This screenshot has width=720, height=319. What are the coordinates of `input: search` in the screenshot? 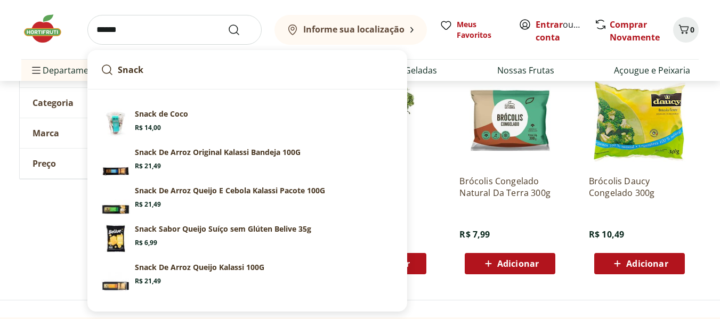 It's located at (174, 30).